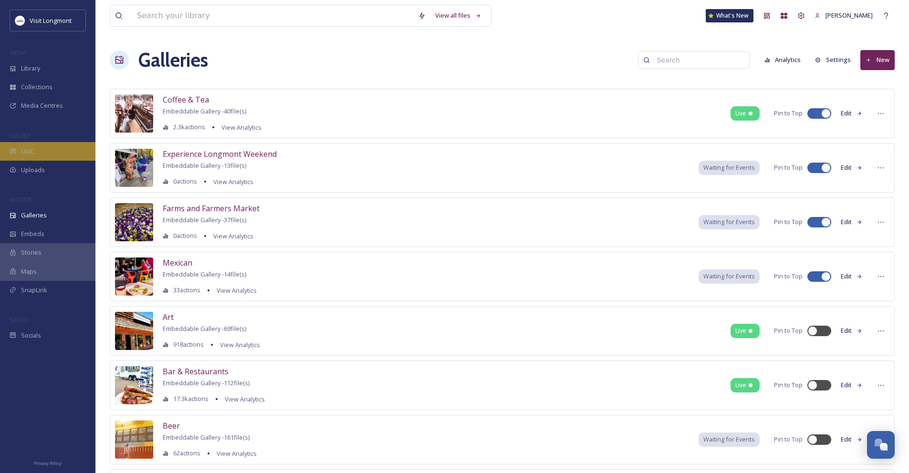  What do you see at coordinates (37, 87) in the screenshot?
I see `span: Collections` at bounding box center [37, 87].